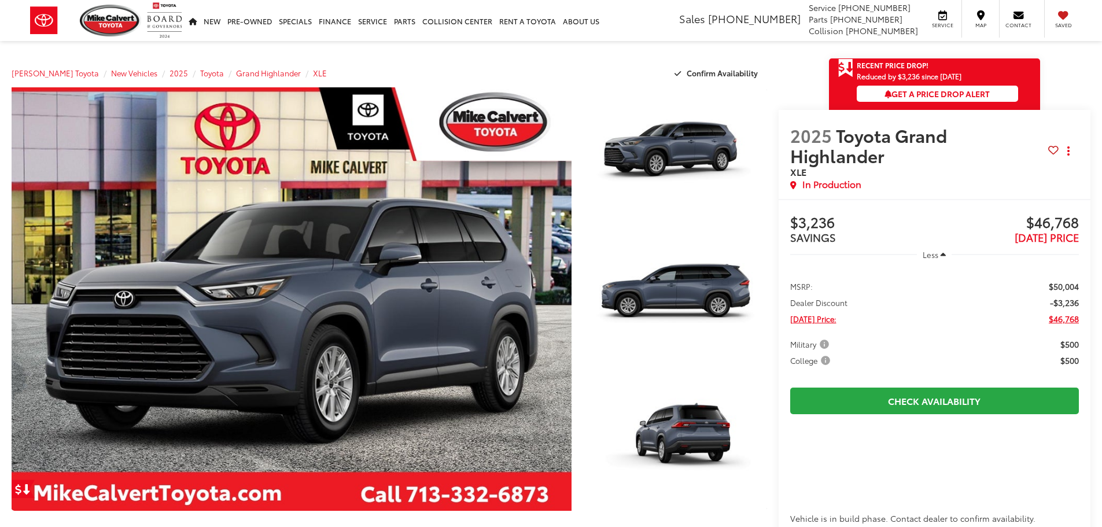 Image resolution: width=1102 pixels, height=527 pixels. Describe the element at coordinates (692, 19) in the screenshot. I see `span: Sales` at that location.